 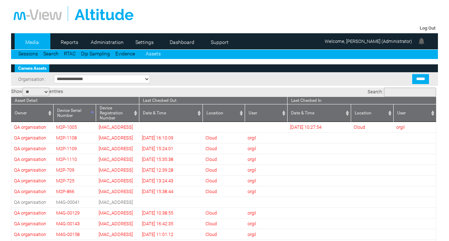 What do you see at coordinates (36, 92) in the screenshot?
I see `select: Showentries` at bounding box center [36, 92].